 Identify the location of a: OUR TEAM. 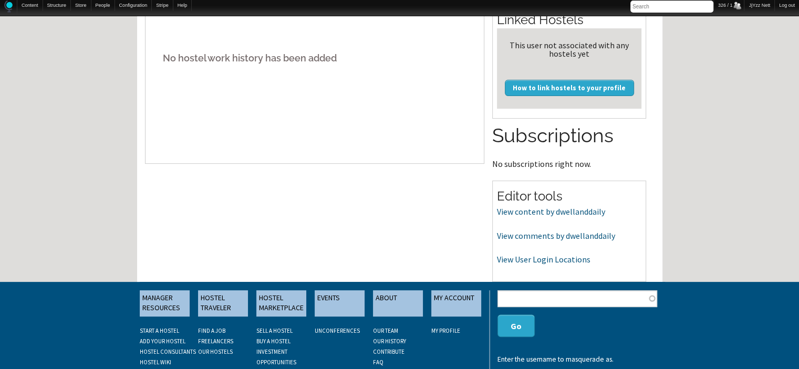
(386, 331).